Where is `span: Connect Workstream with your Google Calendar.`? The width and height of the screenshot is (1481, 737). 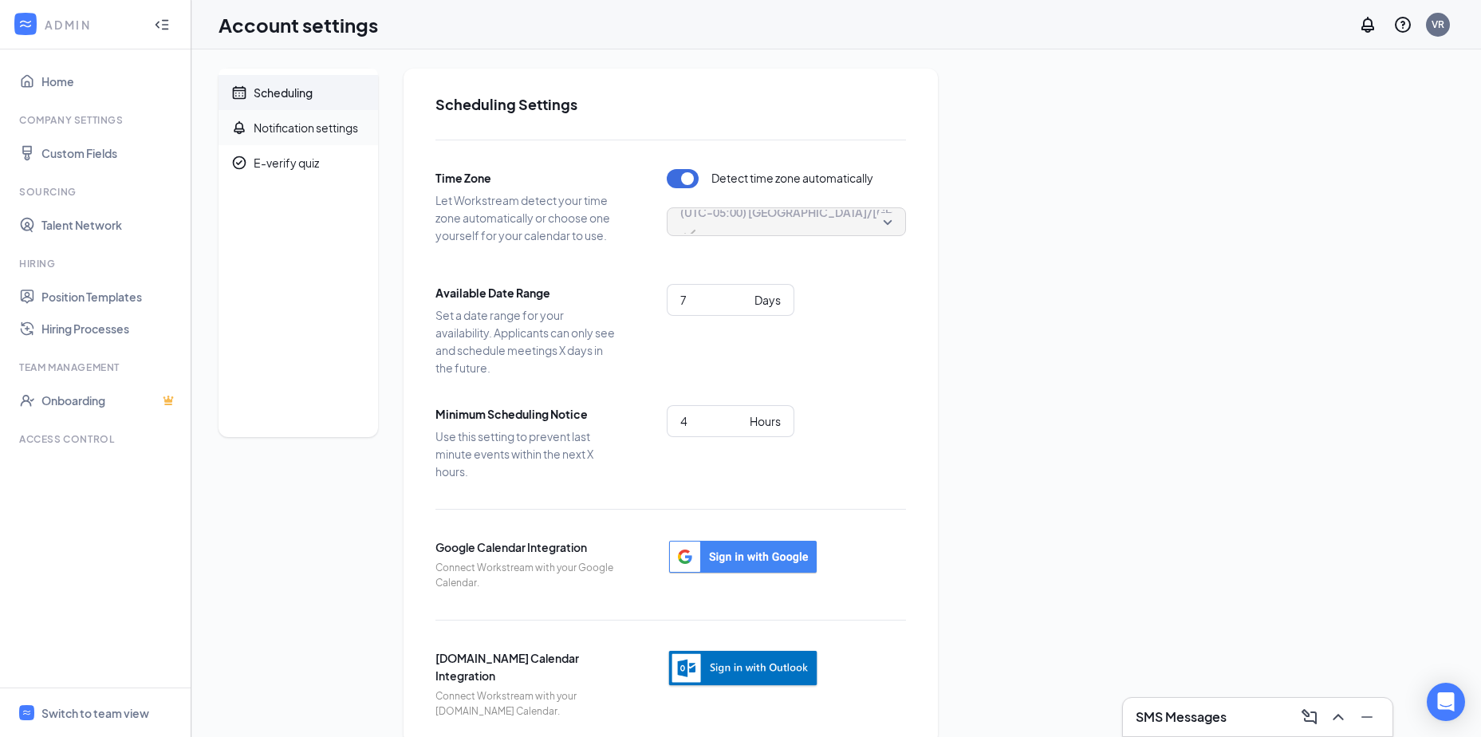
span: Connect Workstream with your Google Calendar. is located at coordinates (527, 576).